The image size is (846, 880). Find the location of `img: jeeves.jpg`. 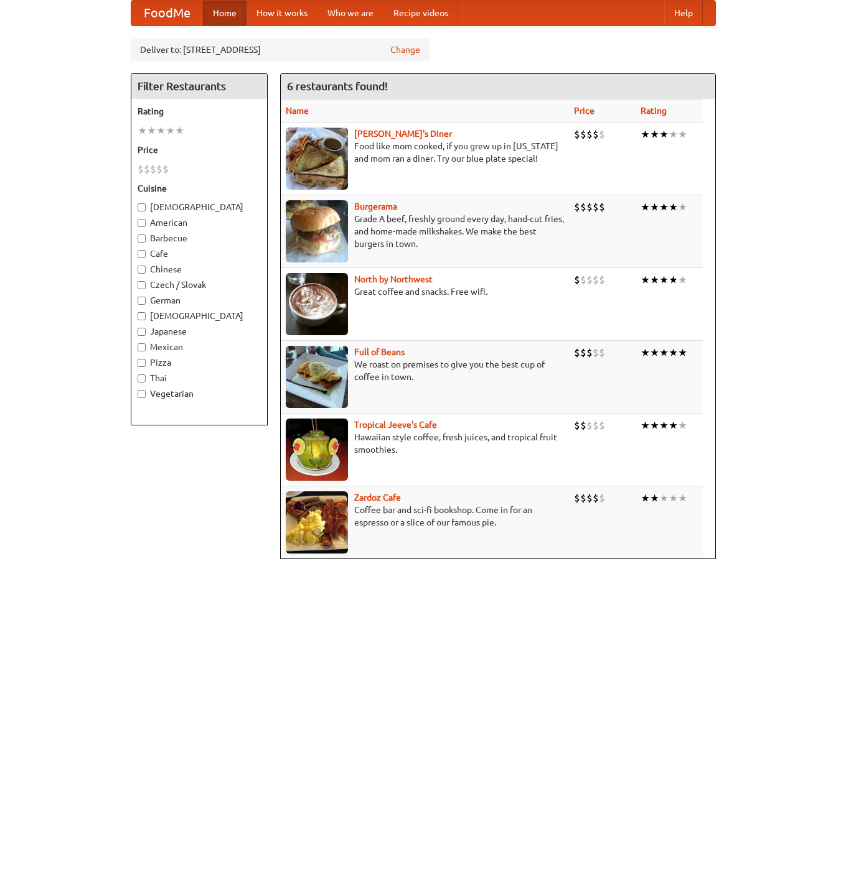

img: jeeves.jpg is located at coordinates (317, 450).